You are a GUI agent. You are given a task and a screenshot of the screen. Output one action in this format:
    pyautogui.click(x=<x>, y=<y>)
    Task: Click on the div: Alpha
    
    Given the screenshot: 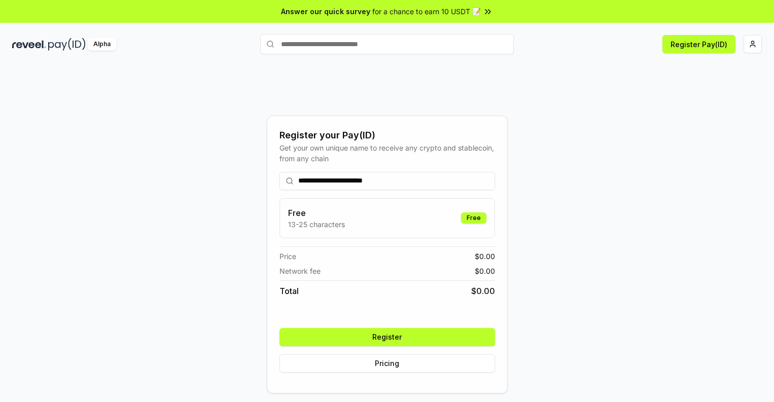 What is the action you would take?
    pyautogui.click(x=102, y=44)
    